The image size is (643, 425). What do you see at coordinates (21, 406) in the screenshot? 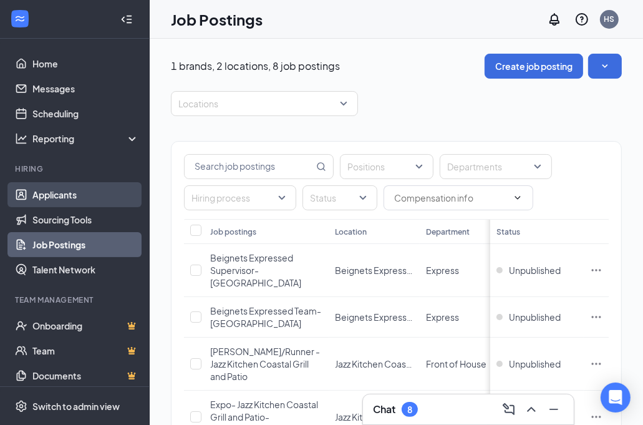
I see `svg: Settings` at bounding box center [21, 406].